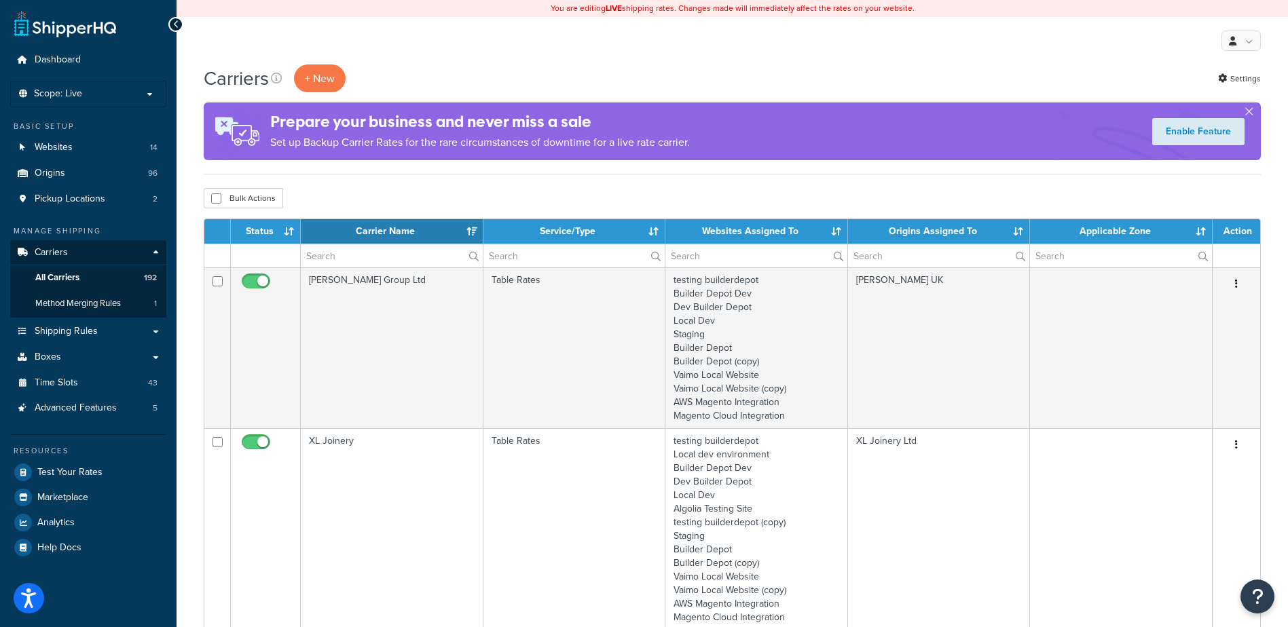  I want to click on div: Basic Setup, so click(88, 126).